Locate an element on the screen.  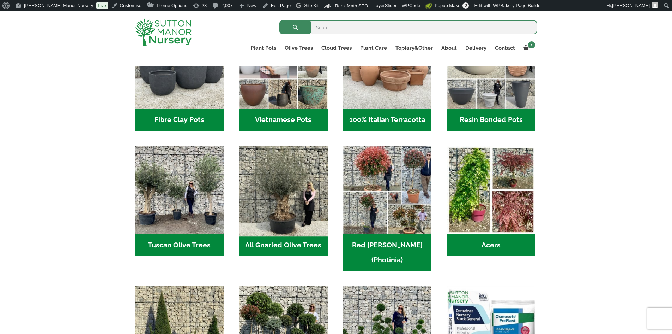
h2: Tuscan Olive Trees is located at coordinates (179, 245).